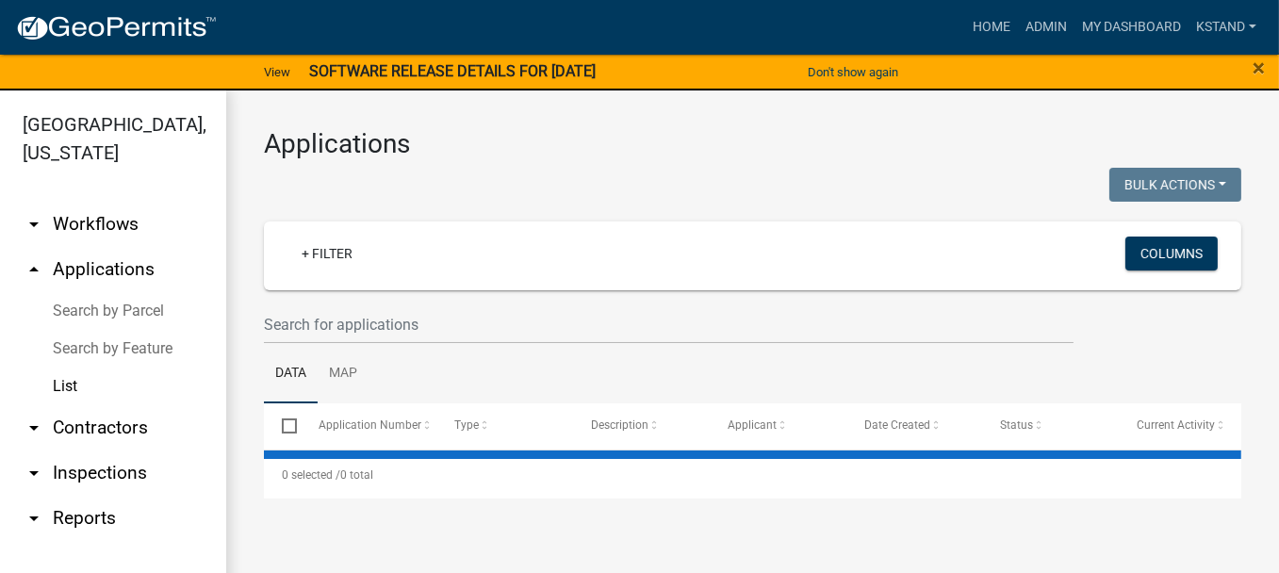  Describe the element at coordinates (778, 426) in the screenshot. I see `datatable-header-cell: Applicant` at that location.